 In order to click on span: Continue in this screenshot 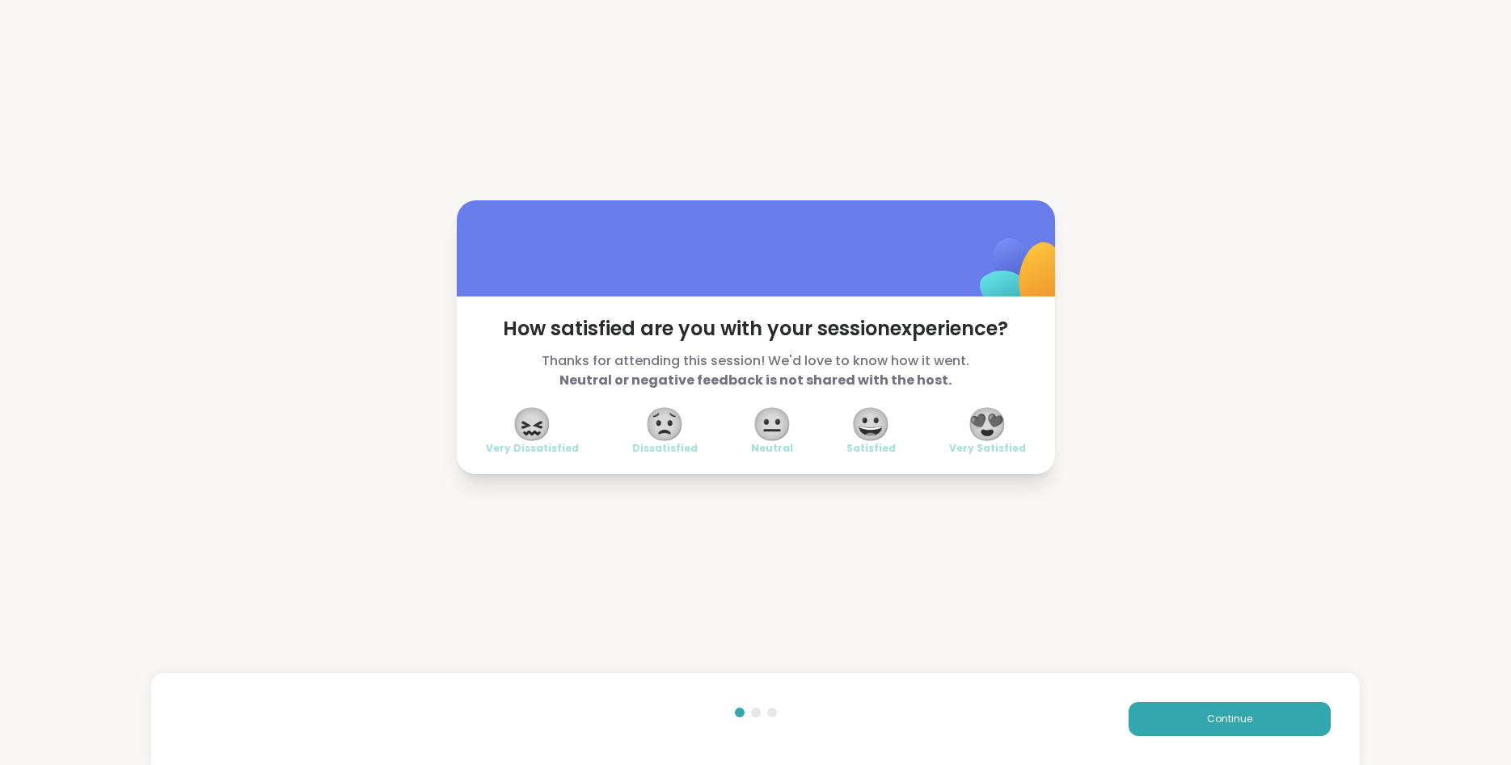, I will do `click(1229, 719)`.